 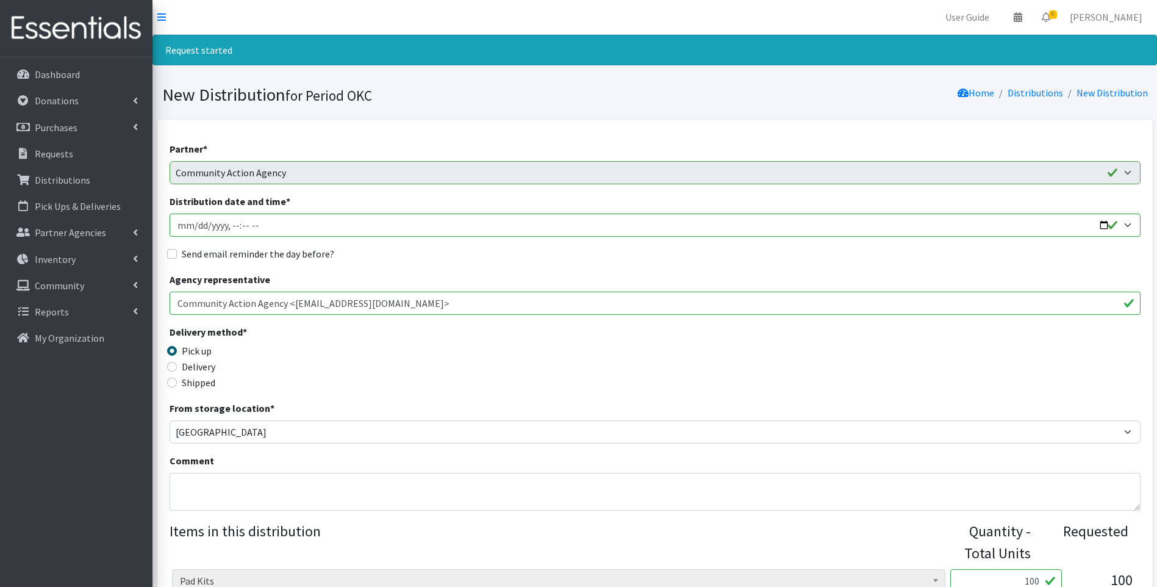 I want to click on p: Inventory, so click(x=55, y=259).